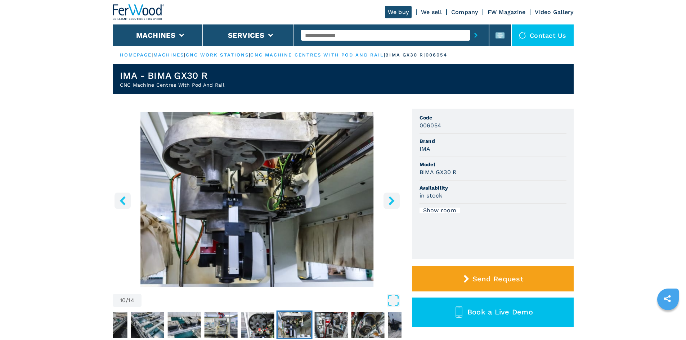  Describe the element at coordinates (131, 301) in the screenshot. I see `span: 14` at that location.